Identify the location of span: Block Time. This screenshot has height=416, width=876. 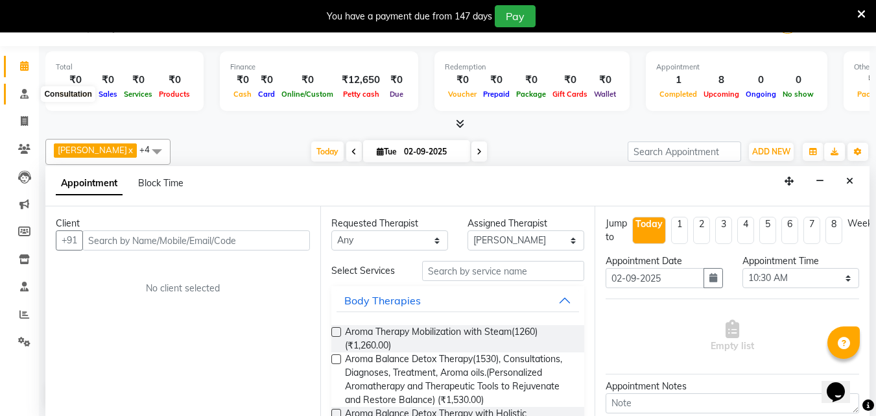
(161, 183).